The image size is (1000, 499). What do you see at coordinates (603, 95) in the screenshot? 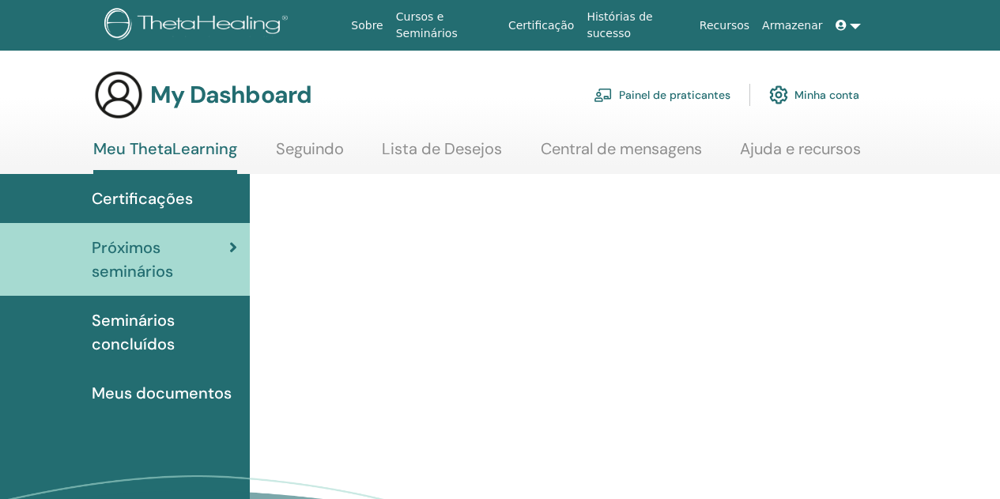
I see `img: chalkboard-teacher.svg` at bounding box center [603, 95].